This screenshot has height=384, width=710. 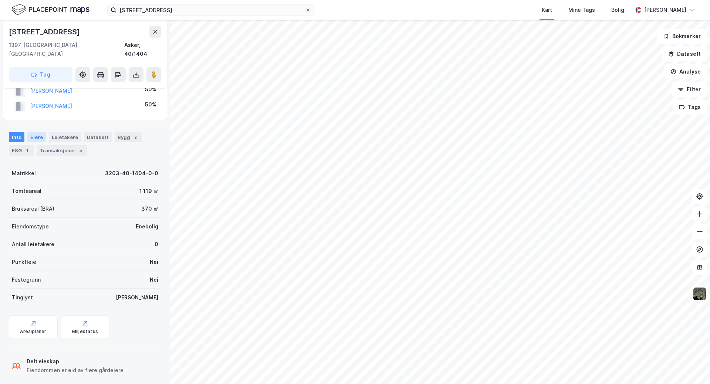 I want to click on div: ESG, so click(x=21, y=150).